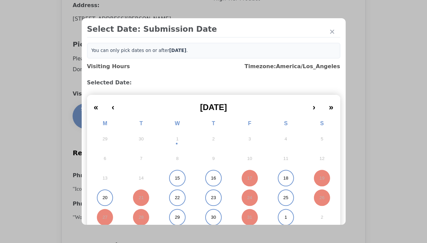 This screenshot has width=427, height=243. Describe the element at coordinates (141, 178) in the screenshot. I see `button: October 14, 2025` at that location.